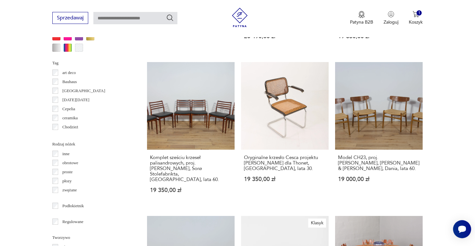  I want to click on p: art deco, so click(69, 73).